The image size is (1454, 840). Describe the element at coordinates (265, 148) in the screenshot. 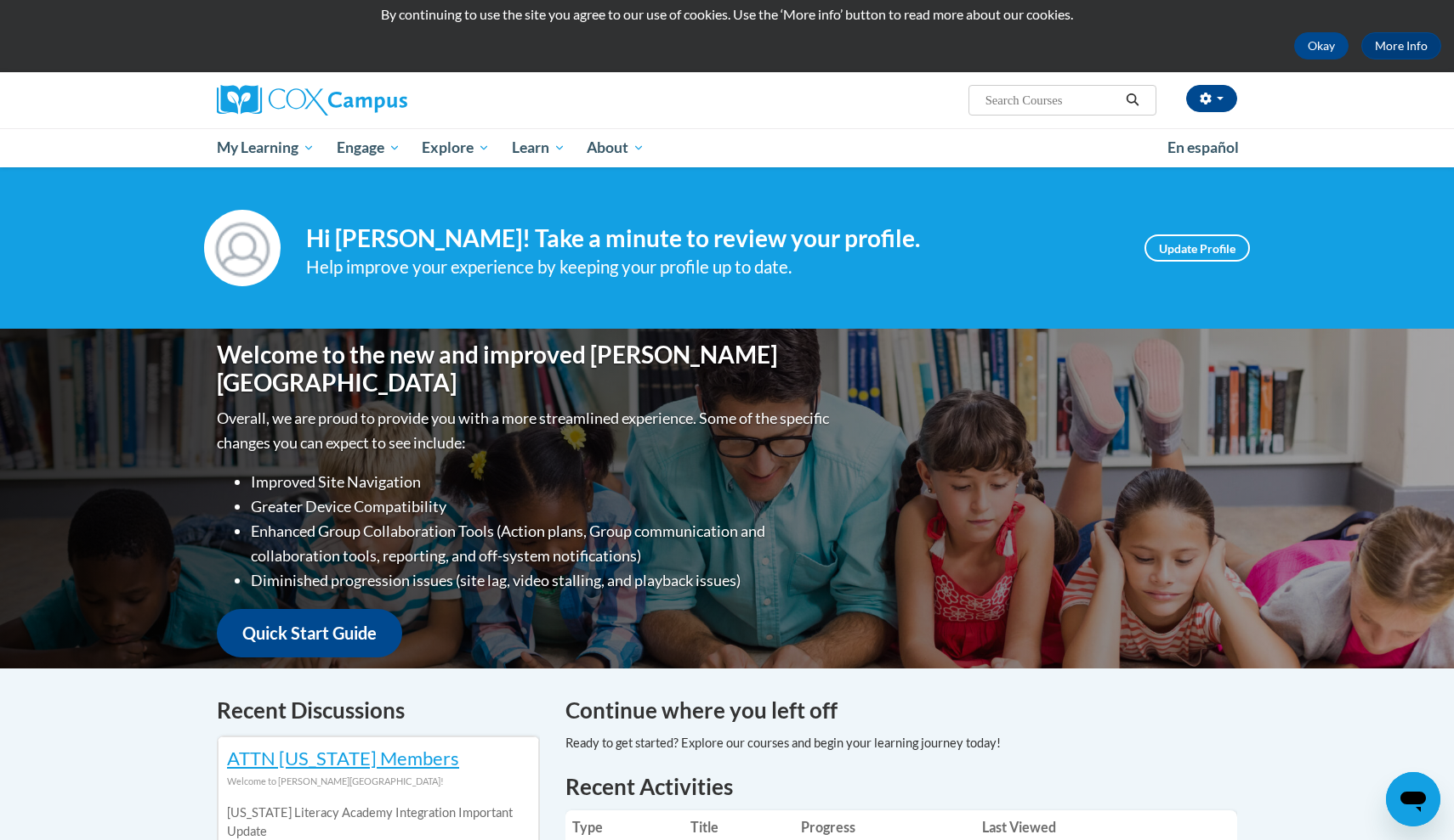

I see `a: My Learning` at that location.